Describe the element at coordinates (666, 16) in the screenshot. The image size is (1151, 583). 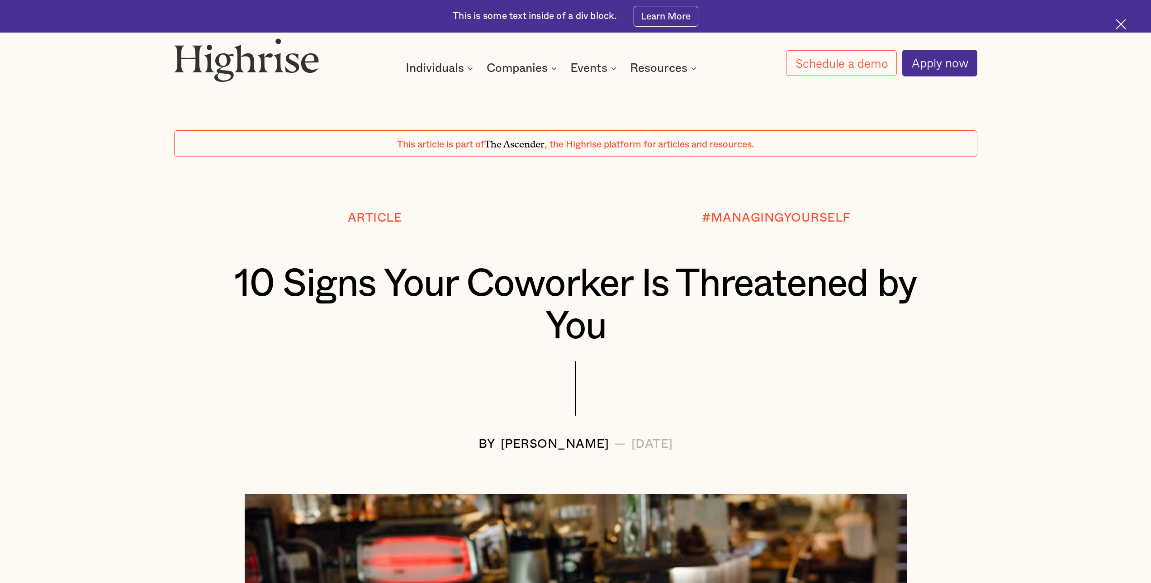
I see `a: Learn More` at that location.